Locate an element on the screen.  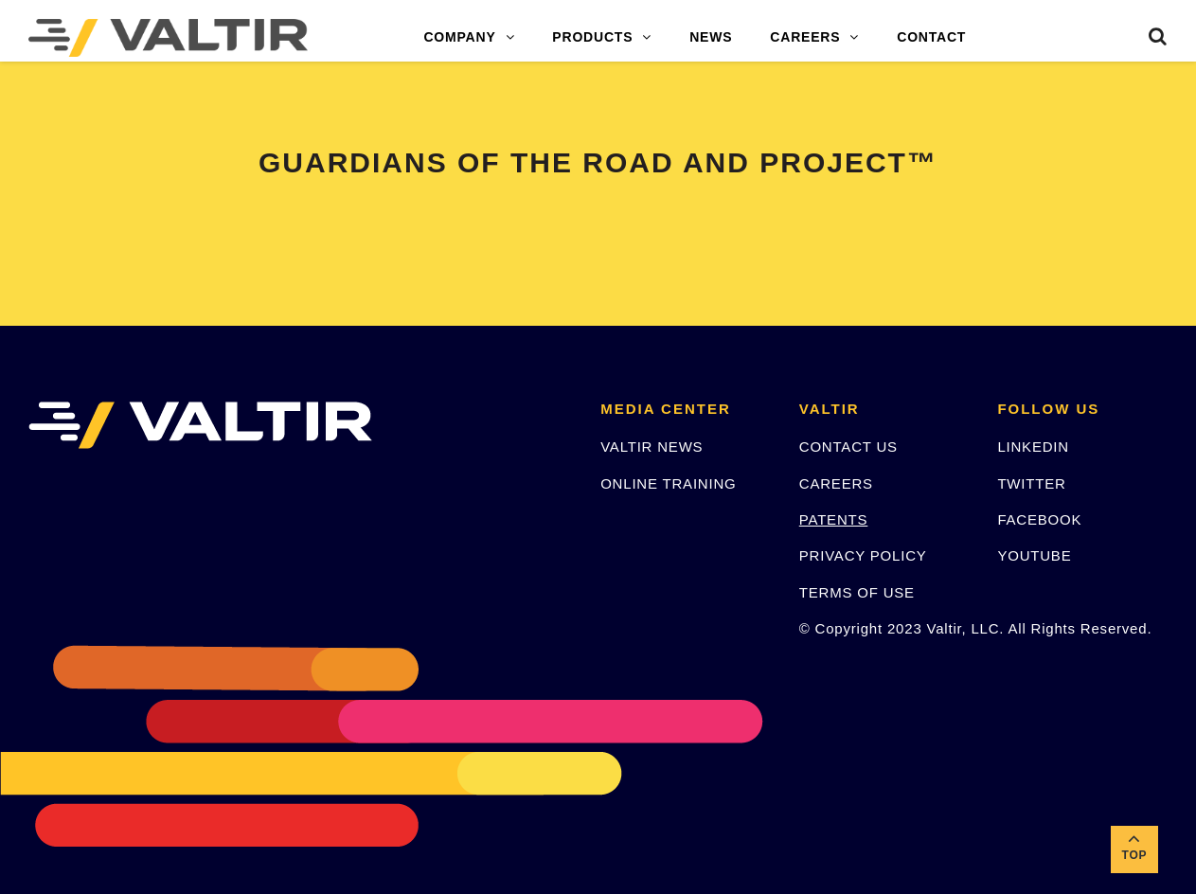
p: © Copyright 2023 Valtir, LLC. All Rights Reserved. is located at coordinates (884, 628).